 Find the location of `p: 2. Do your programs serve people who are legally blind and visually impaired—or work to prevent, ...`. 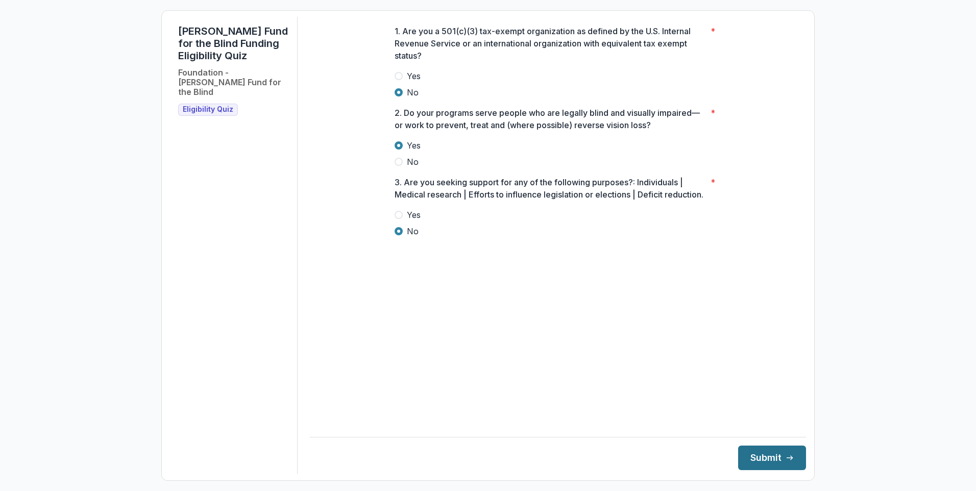

p: 2. Do your programs serve people who are legally blind and visually impaired—or work to prevent, ... is located at coordinates (550, 119).